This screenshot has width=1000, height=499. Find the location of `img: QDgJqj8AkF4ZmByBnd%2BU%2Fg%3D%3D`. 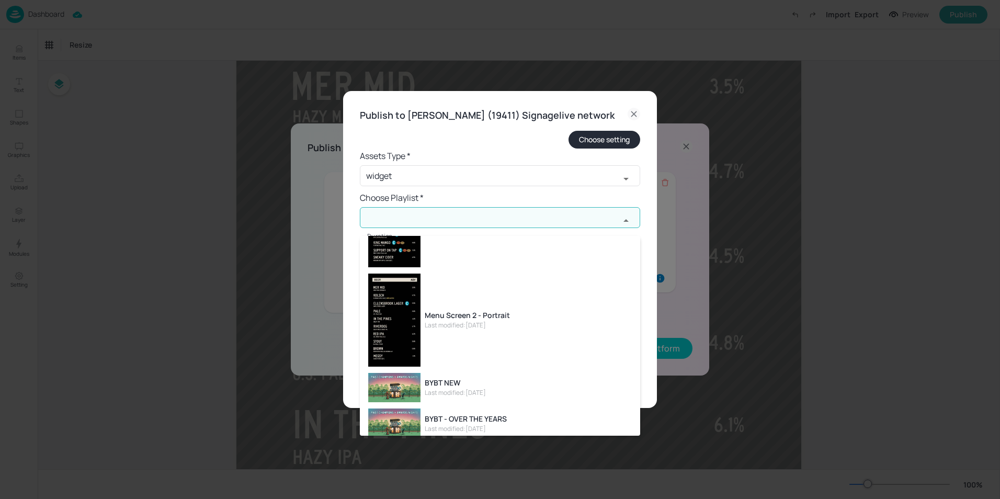

img: QDgJqj8AkF4ZmByBnd%2BU%2Fg%3D%3D is located at coordinates (394, 320).